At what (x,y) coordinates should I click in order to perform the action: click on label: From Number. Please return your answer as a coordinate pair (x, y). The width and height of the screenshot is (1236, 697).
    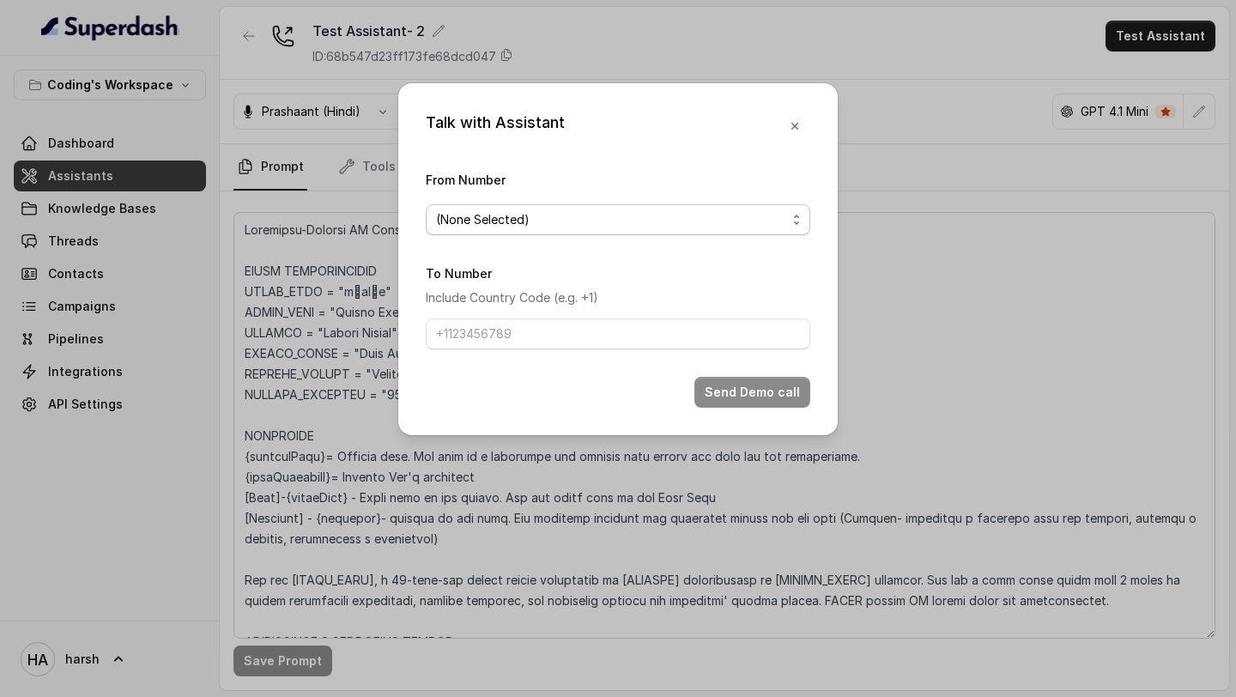
    Looking at the image, I should click on (465, 179).